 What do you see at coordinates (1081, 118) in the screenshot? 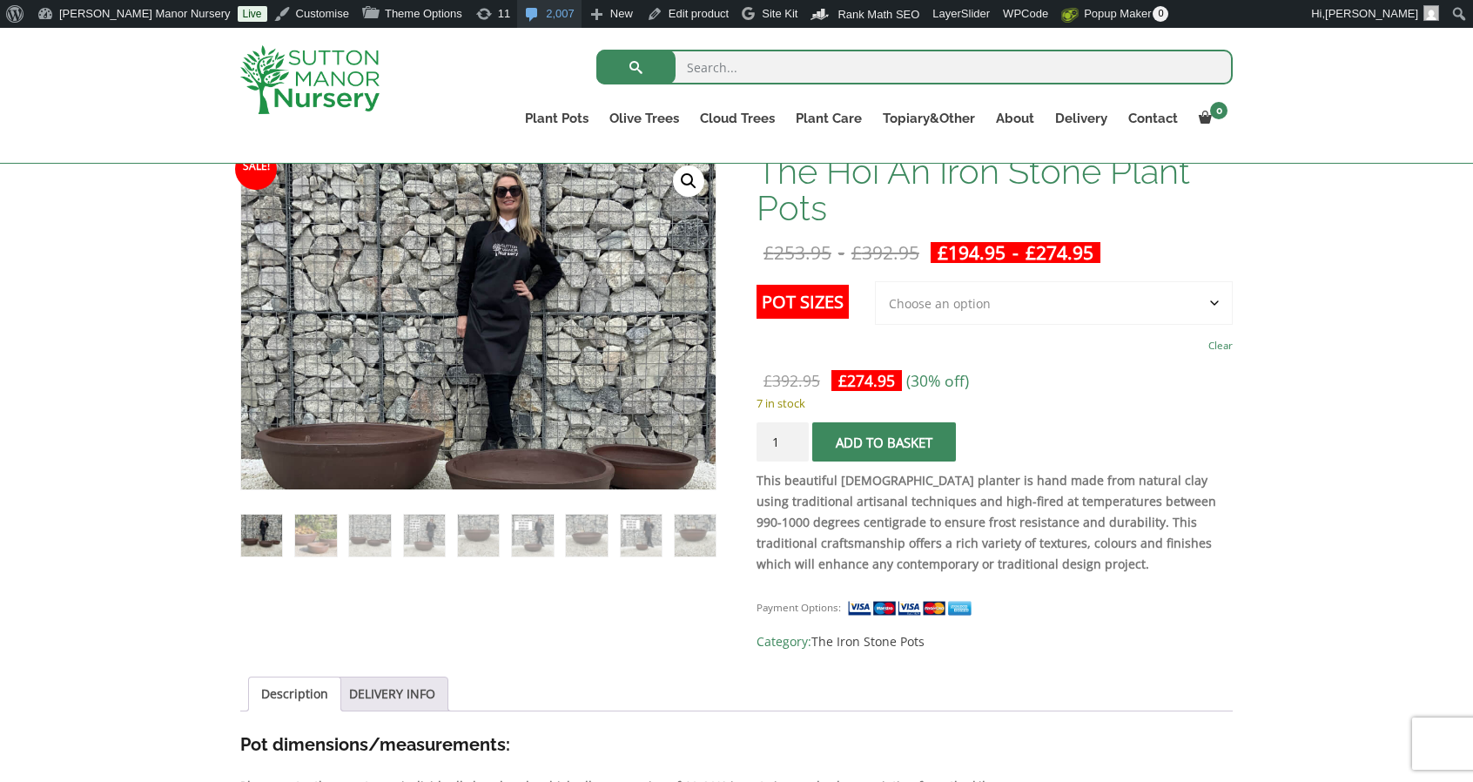
I see `a: Delivery` at bounding box center [1081, 118].